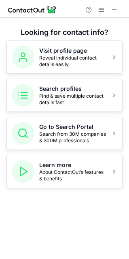 This screenshot has height=259, width=129. I want to click on h5: Learn more, so click(73, 165).